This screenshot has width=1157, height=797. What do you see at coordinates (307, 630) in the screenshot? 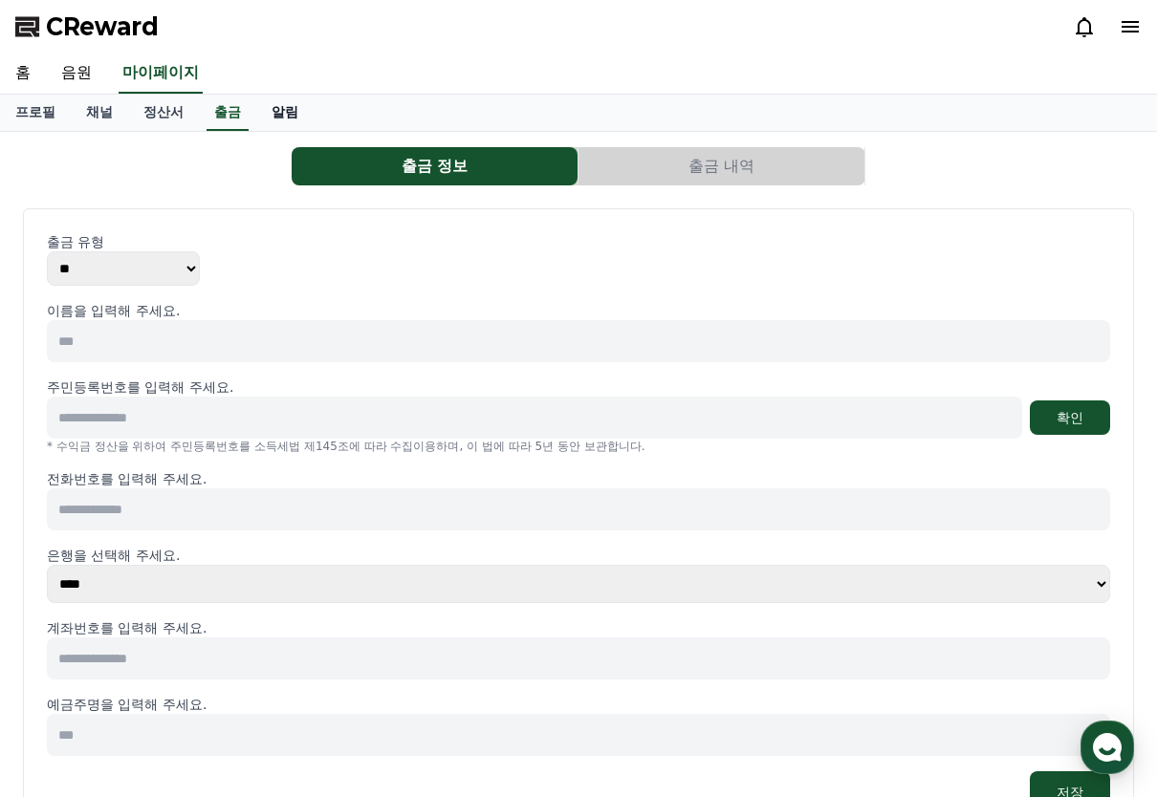
I see `a: 설정` at bounding box center [307, 630].